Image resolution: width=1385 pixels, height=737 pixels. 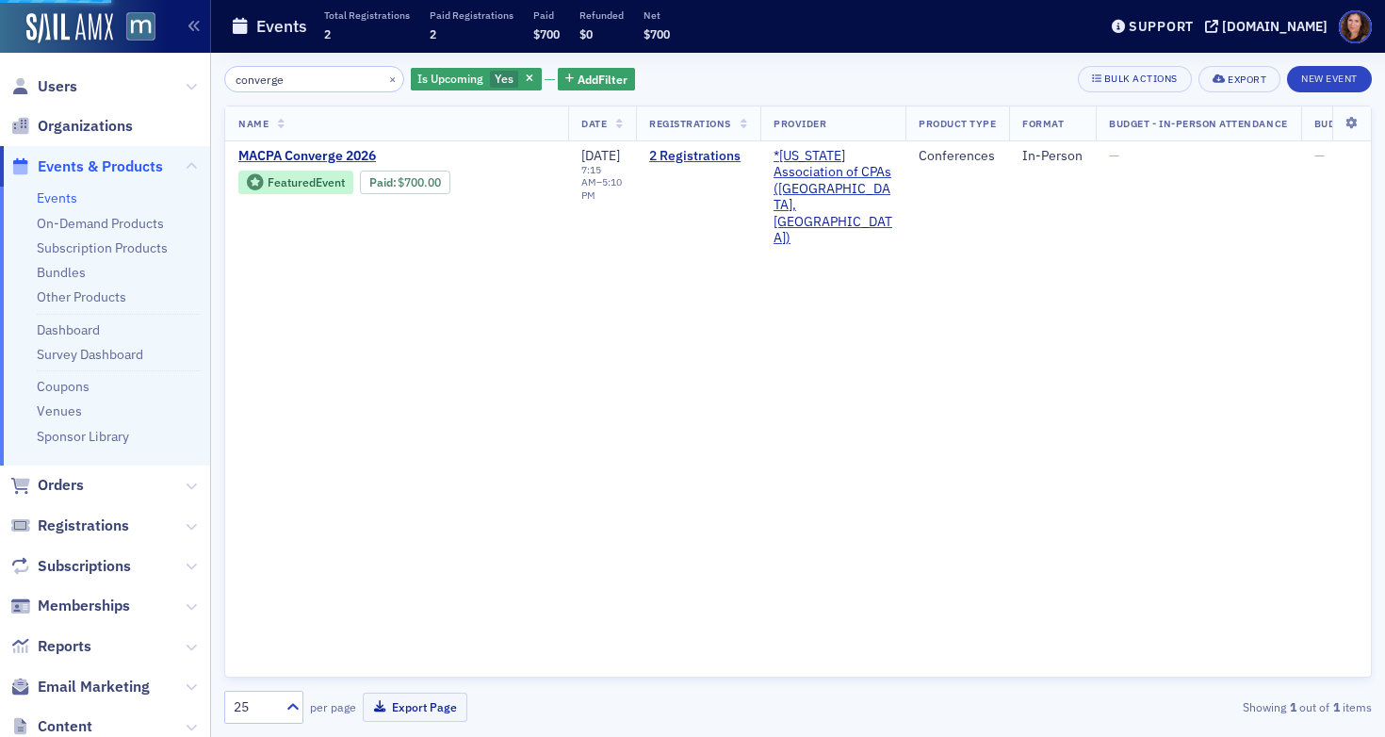 What do you see at coordinates (89, 354) in the screenshot?
I see `a: Survey Dashboard` at bounding box center [89, 354].